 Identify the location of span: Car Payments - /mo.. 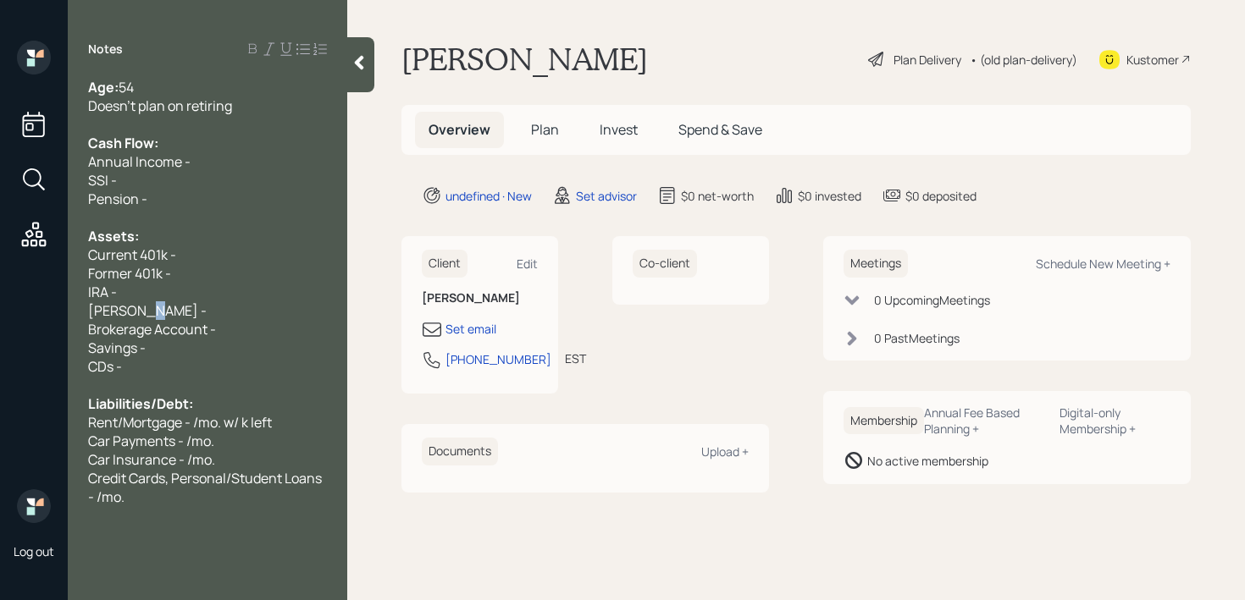
(151, 441).